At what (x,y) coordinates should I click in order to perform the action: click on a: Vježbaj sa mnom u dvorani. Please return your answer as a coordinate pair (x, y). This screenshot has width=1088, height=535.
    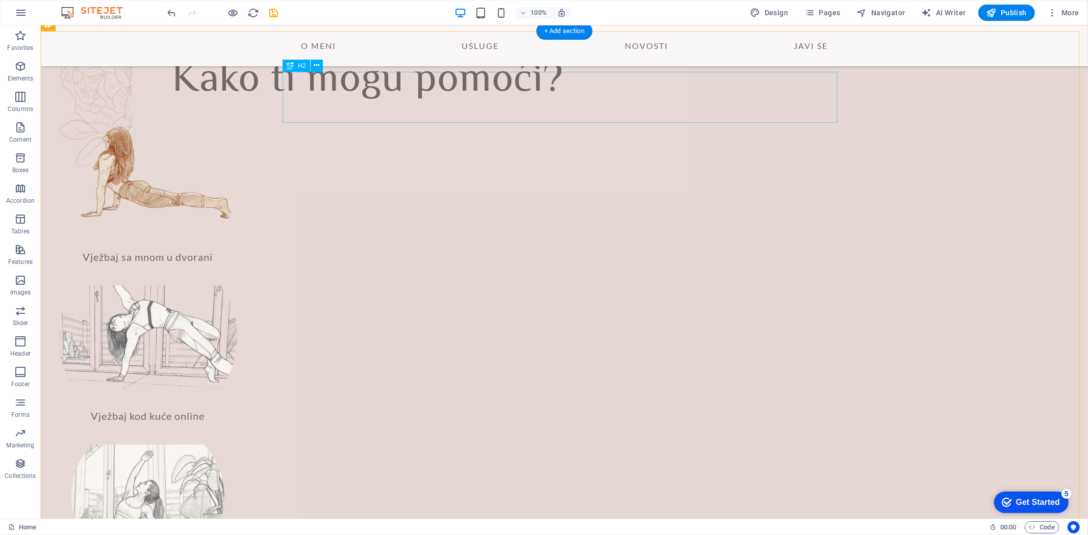
    Looking at the image, I should click on (107, 173).